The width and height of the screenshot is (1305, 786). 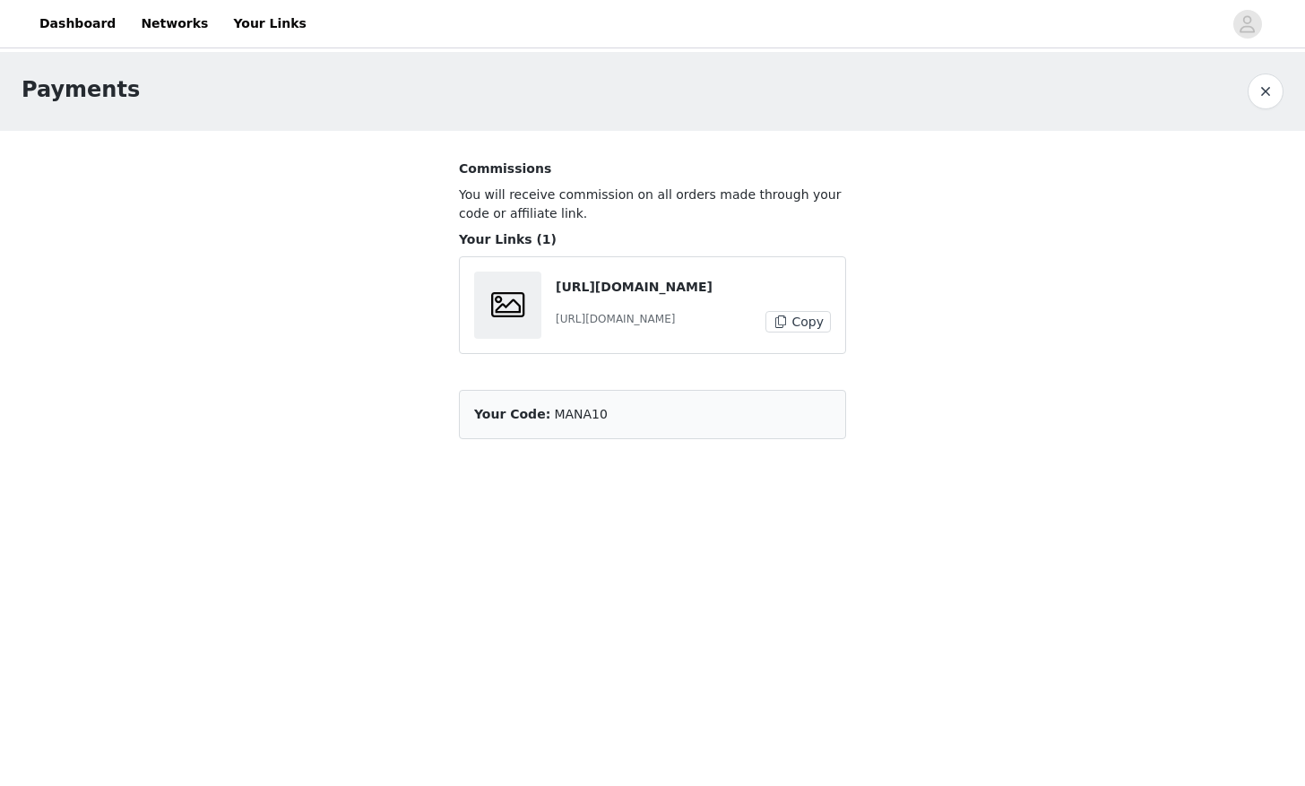 I want to click on button: Copy, so click(x=798, y=322).